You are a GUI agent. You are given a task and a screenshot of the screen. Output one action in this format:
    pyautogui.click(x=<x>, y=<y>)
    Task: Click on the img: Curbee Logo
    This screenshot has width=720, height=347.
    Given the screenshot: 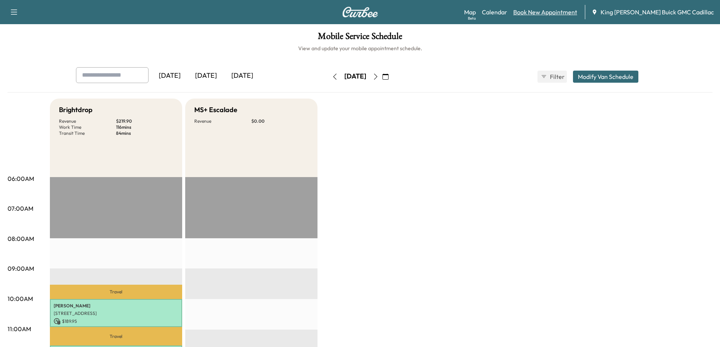 What is the action you would take?
    pyautogui.click(x=360, y=12)
    